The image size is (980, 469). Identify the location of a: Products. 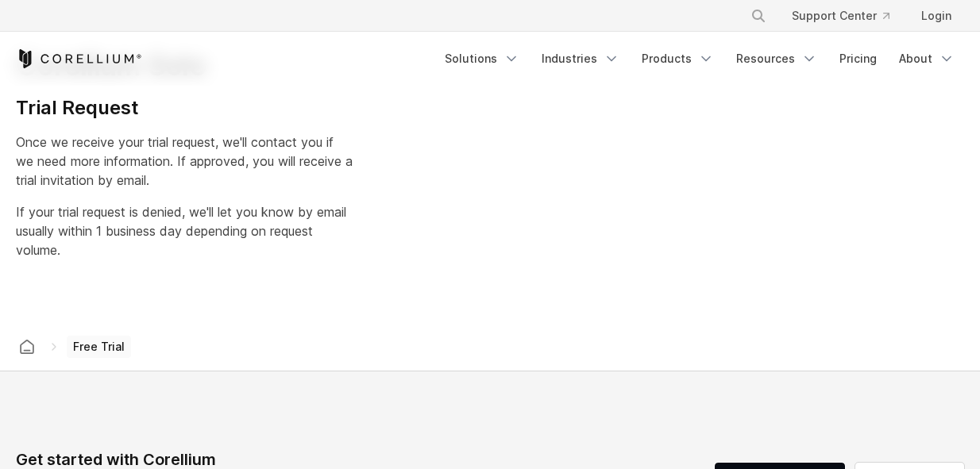
(678, 59).